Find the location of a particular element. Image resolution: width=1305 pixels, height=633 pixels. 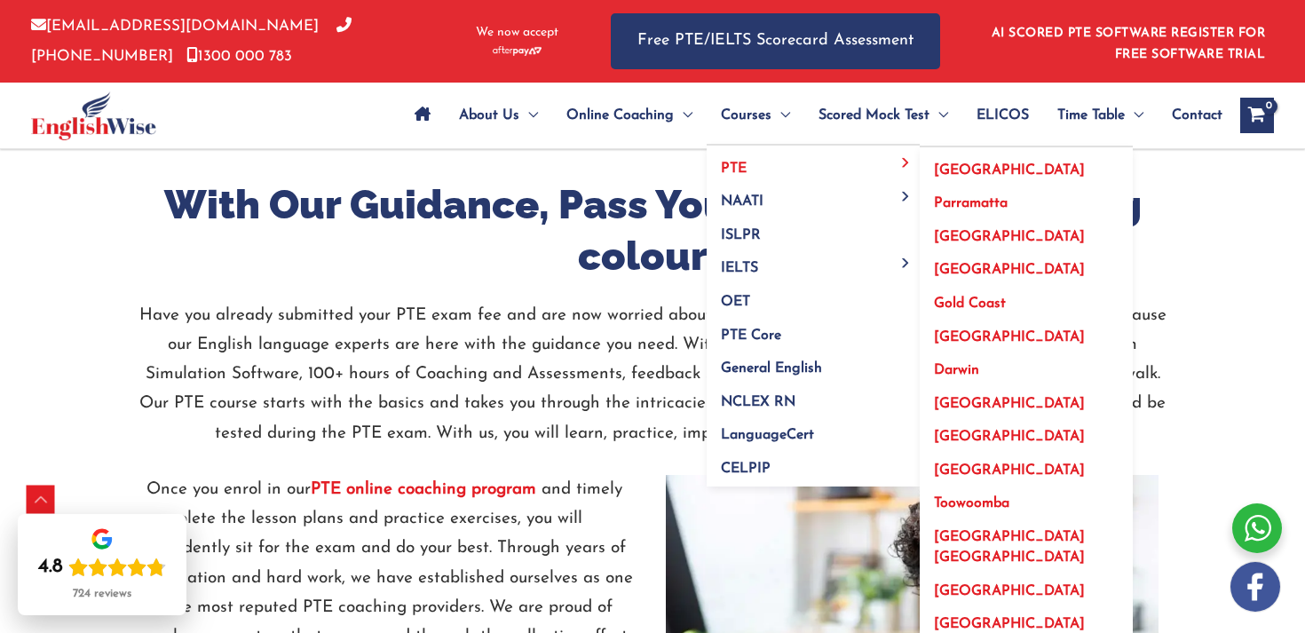

a: Time TableMenu Toggle is located at coordinates (1100, 115).